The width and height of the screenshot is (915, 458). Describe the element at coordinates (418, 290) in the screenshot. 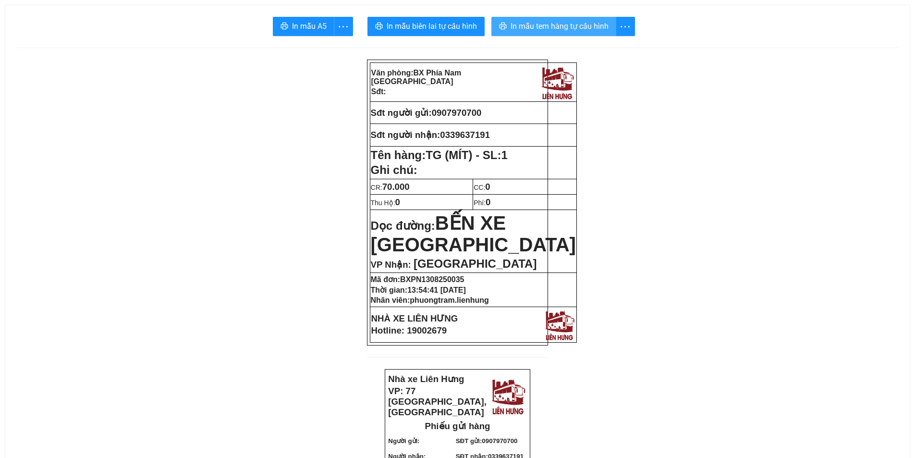

I see `strong: Thời gian:` at that location.